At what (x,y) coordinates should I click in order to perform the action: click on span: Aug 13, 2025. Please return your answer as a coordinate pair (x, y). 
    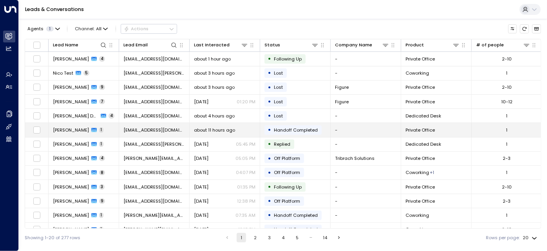
    Looking at the image, I should click on (201, 229).